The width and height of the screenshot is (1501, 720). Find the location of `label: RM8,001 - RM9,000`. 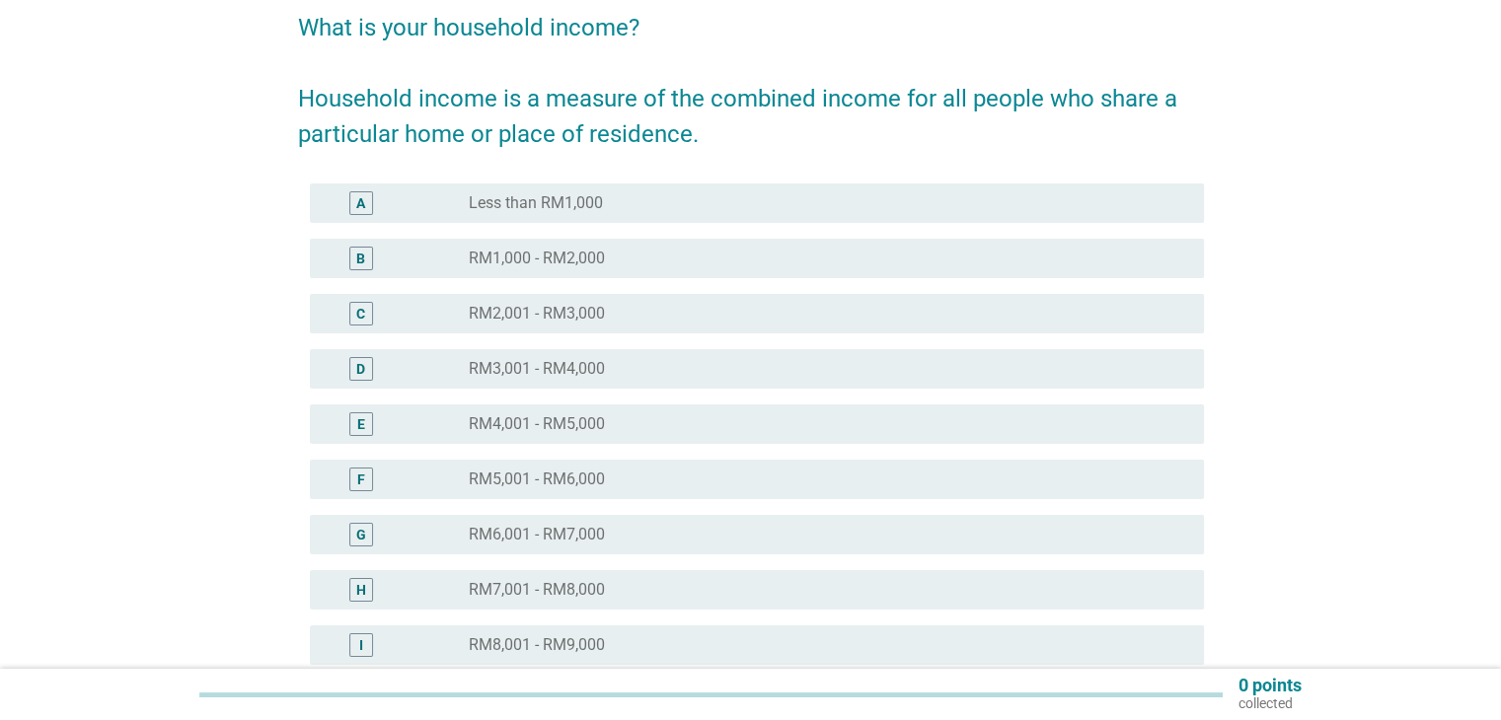

label: RM8,001 - RM9,000 is located at coordinates (537, 645).